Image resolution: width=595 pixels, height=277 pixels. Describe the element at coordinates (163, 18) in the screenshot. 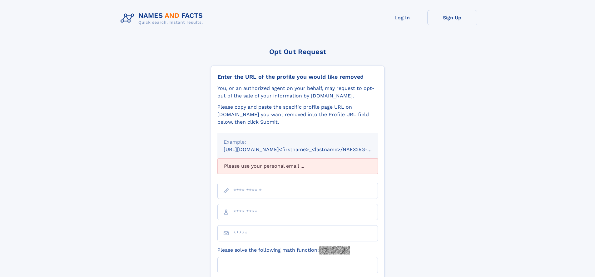

I see `img: Logo Names and Facts` at that location.